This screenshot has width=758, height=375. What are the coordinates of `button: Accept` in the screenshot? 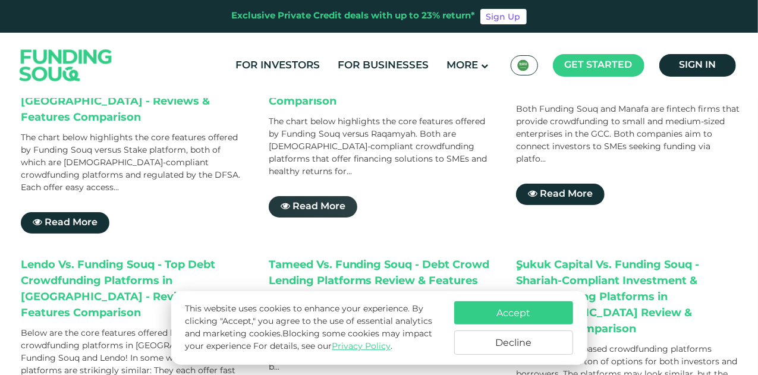 It's located at (514, 313).